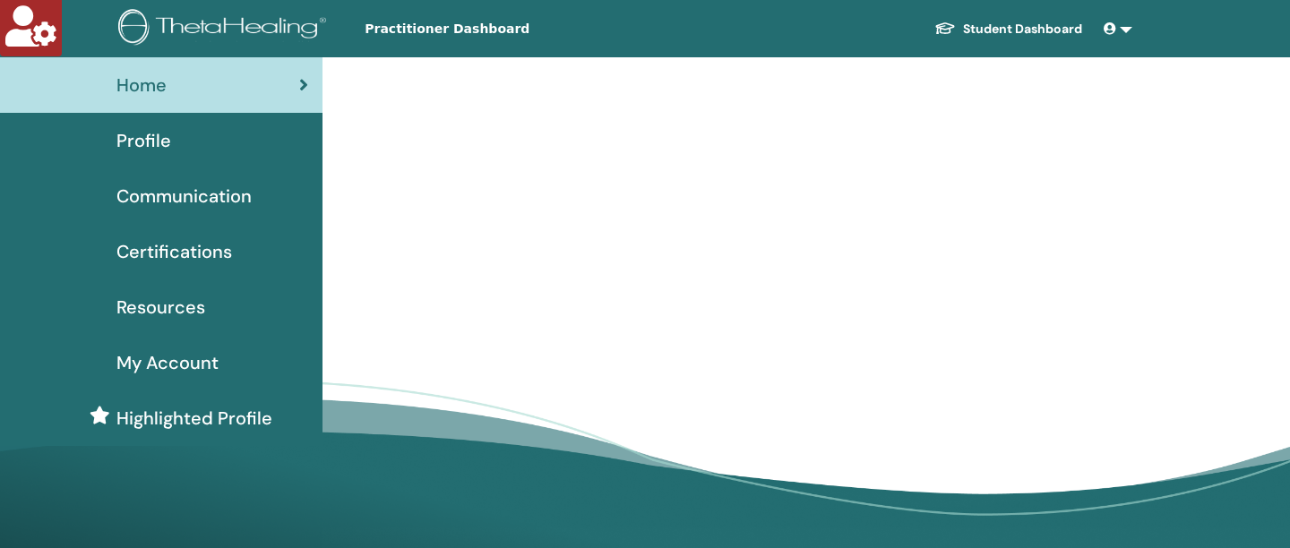  I want to click on span: My Account, so click(167, 363).